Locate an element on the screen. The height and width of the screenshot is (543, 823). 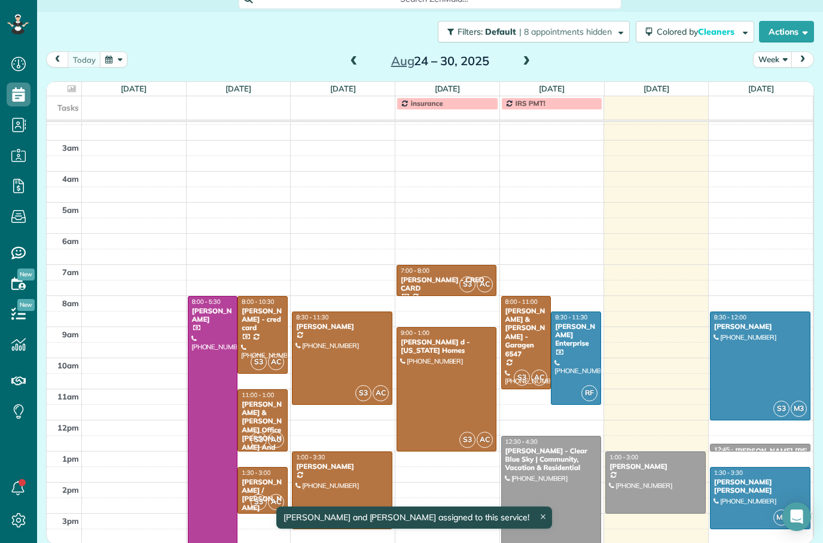
span: 1:30 - 3:30 is located at coordinates (729, 473).